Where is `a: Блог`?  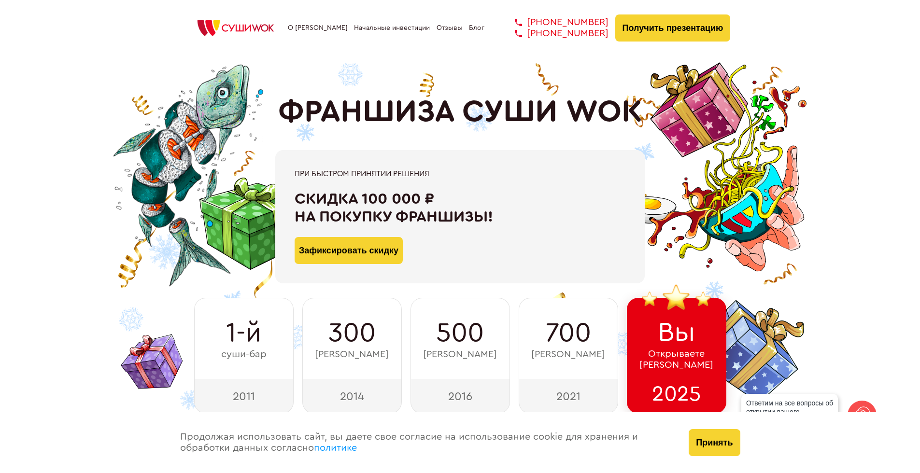 a: Блог is located at coordinates (477, 28).